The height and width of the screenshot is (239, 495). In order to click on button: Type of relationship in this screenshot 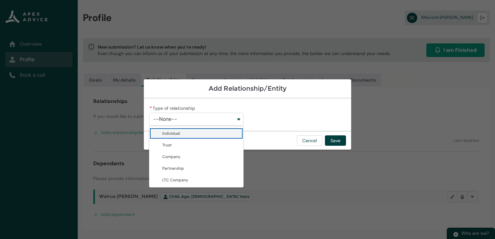, I will do `click(196, 119)`.